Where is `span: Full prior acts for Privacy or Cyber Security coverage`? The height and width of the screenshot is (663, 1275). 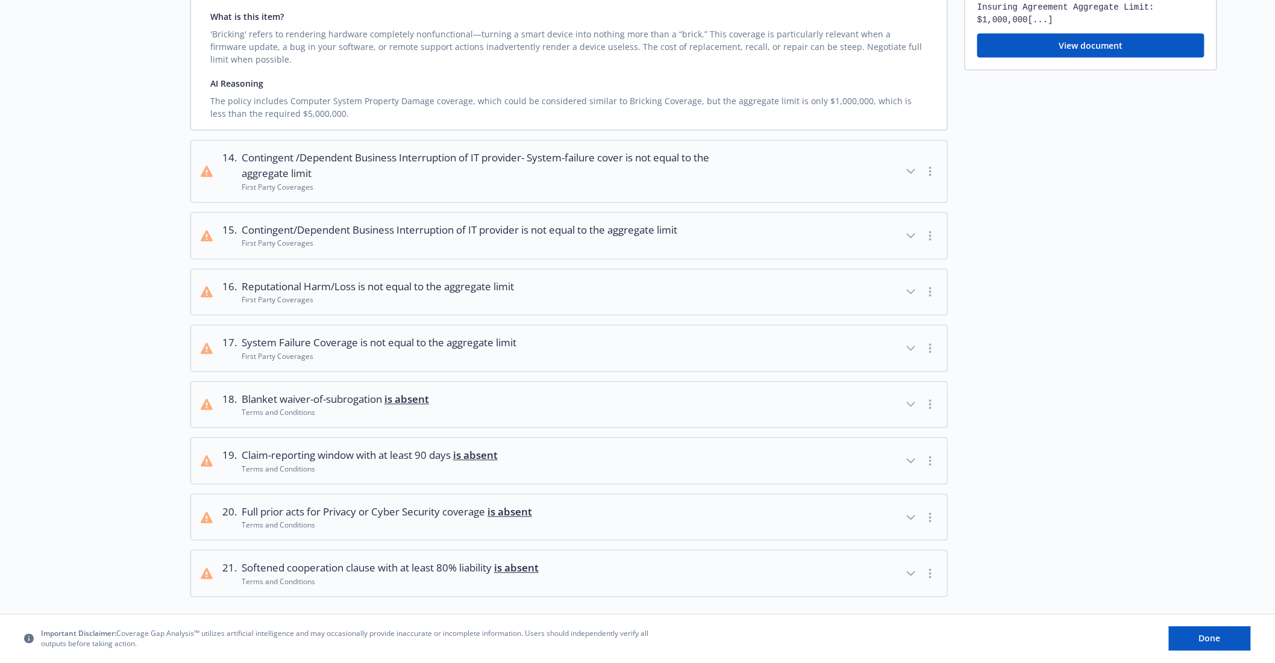
span: Full prior acts for Privacy or Cyber Security coverage is located at coordinates (387, 513).